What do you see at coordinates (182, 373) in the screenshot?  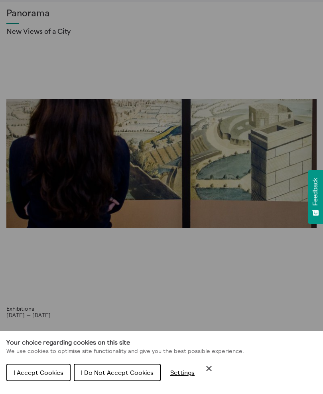 I see `button: Settings` at bounding box center [182, 373].